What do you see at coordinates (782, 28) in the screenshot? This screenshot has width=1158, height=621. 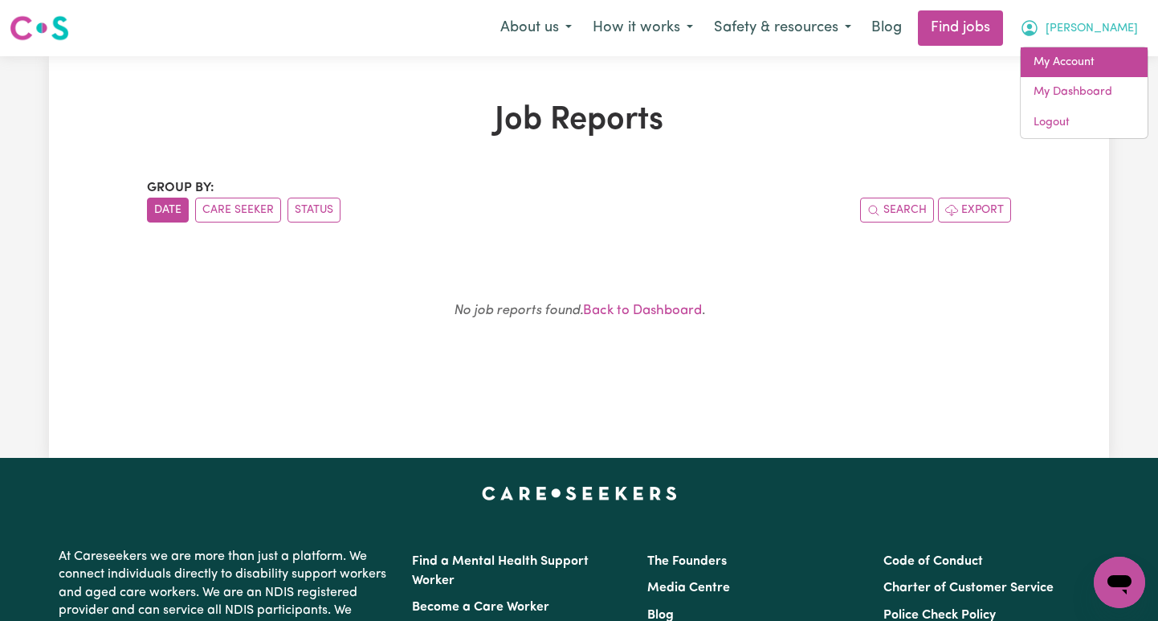 I see `button: Safety & resources` at bounding box center [782, 28].